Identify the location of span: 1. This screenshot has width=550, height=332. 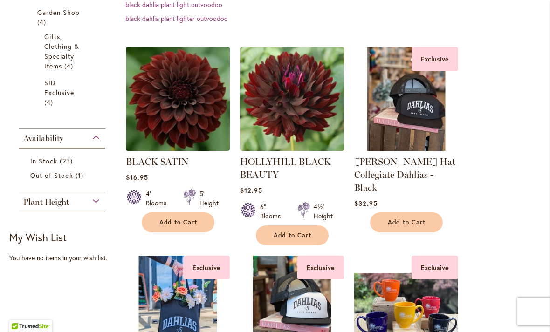
(81, 175).